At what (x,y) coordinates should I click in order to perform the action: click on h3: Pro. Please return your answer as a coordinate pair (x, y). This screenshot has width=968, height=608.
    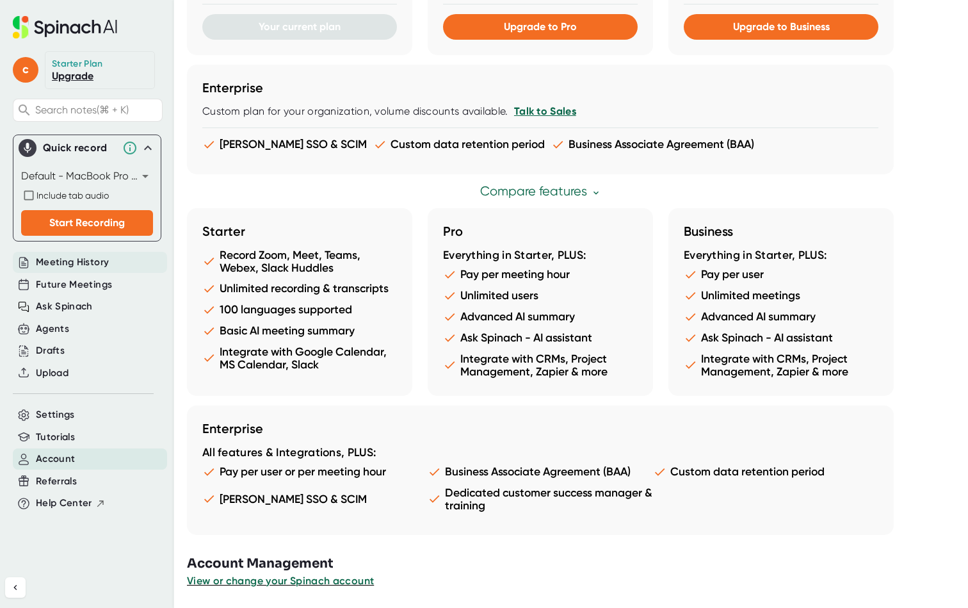
    Looking at the image, I should click on (540, 231).